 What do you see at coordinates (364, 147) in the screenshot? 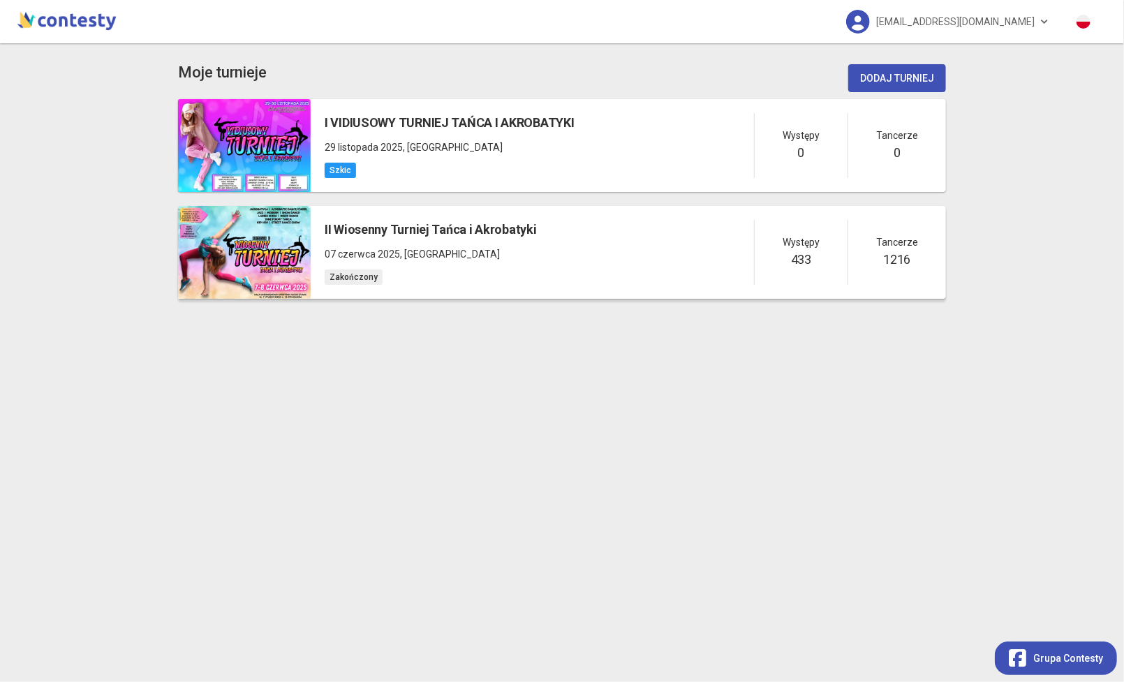
I see `span: 29 listopada 2025` at bounding box center [364, 147].